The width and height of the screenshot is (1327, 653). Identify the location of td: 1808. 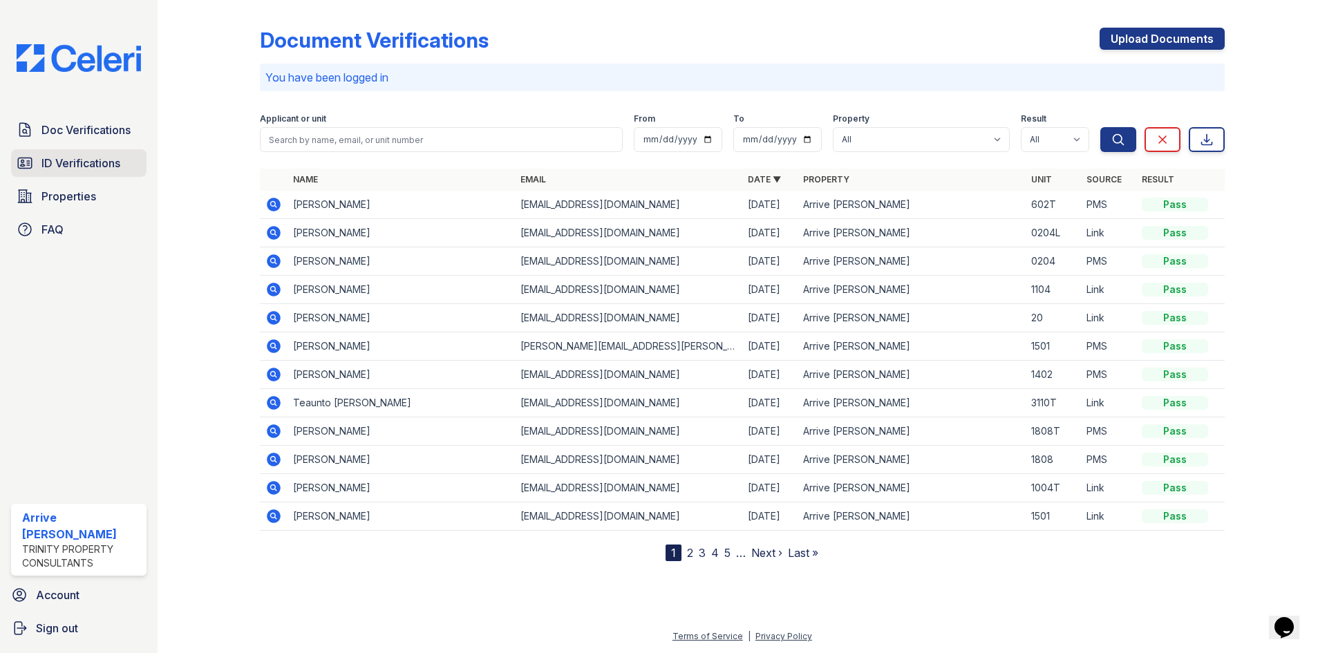
(1054, 460).